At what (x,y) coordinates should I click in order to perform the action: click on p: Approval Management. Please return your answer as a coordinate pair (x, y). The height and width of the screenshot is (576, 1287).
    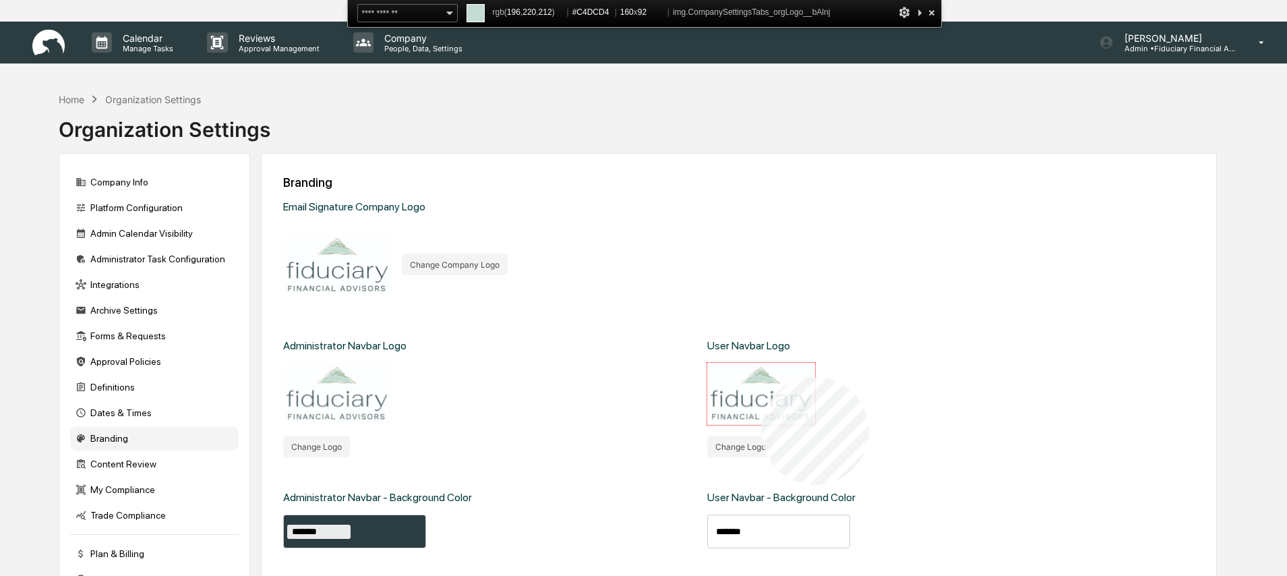
    Looking at the image, I should click on (277, 49).